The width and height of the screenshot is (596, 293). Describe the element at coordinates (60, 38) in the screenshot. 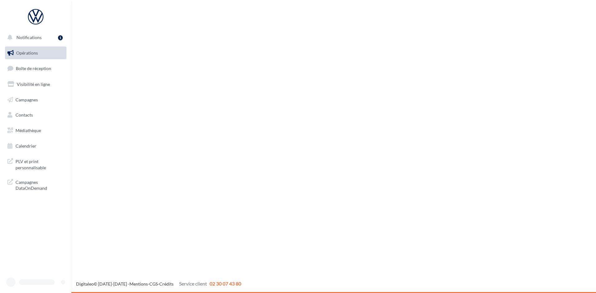

I see `div: 1` at that location.